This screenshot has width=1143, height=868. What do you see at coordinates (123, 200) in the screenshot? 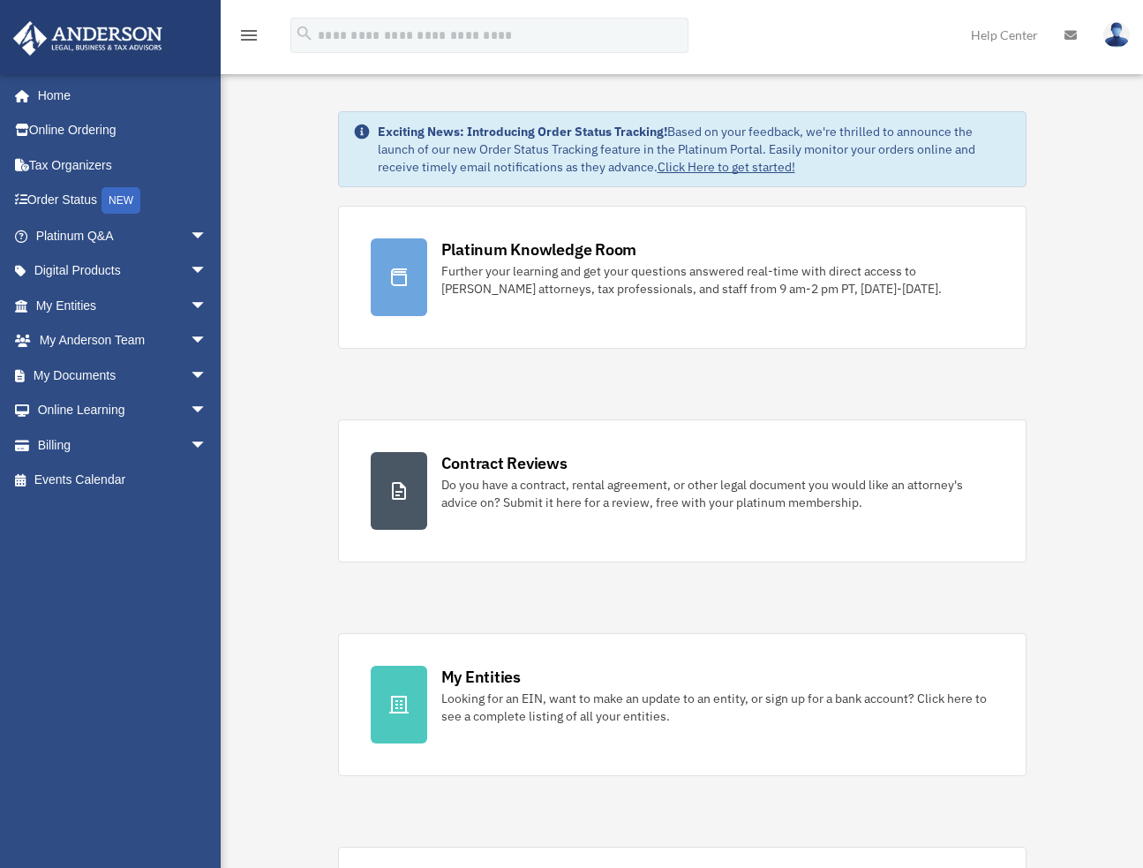
I see `a: Order StatusNEW` at bounding box center [123, 200].